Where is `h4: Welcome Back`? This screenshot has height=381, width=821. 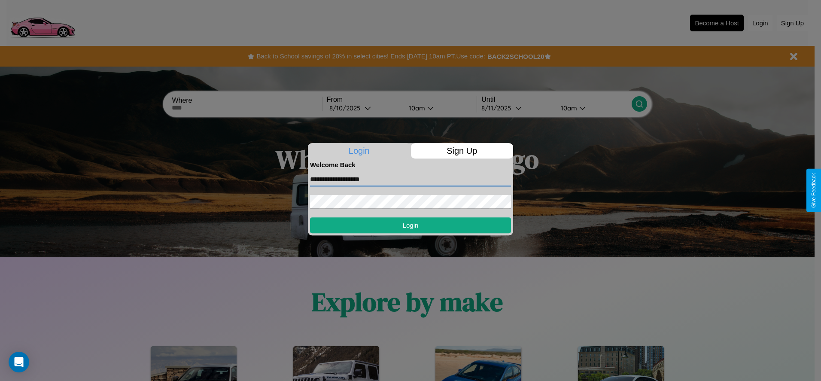
h4: Welcome Back is located at coordinates (410, 164).